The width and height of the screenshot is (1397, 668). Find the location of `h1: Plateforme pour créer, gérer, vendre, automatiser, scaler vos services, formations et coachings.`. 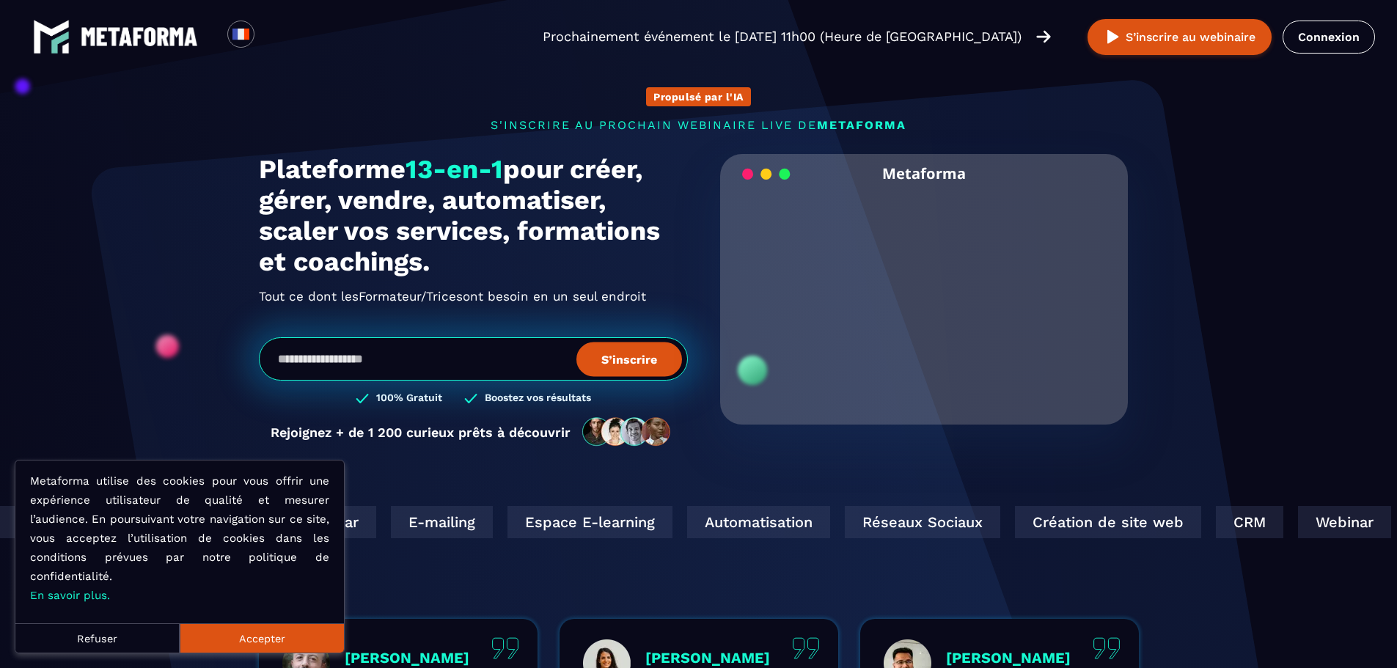

h1: Plateforme pour créer, gérer, vendre, automatiser, scaler vos services, formations et coachings. is located at coordinates (473, 216).